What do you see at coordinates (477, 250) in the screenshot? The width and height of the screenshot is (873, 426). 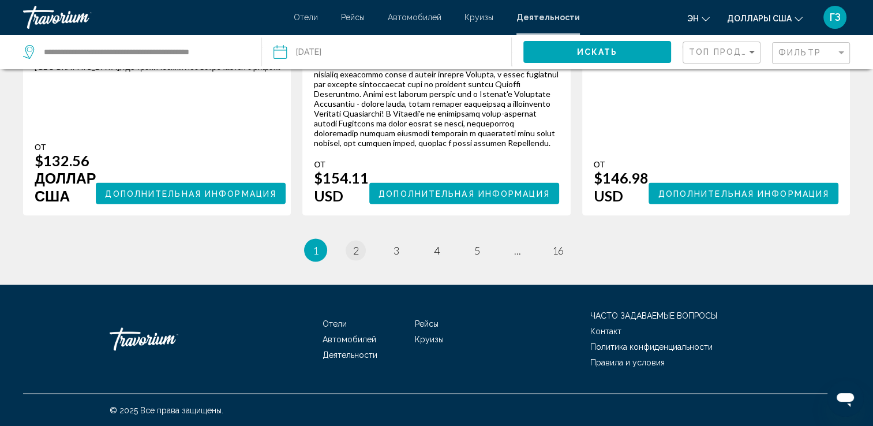 I see `span: 5` at bounding box center [477, 250].